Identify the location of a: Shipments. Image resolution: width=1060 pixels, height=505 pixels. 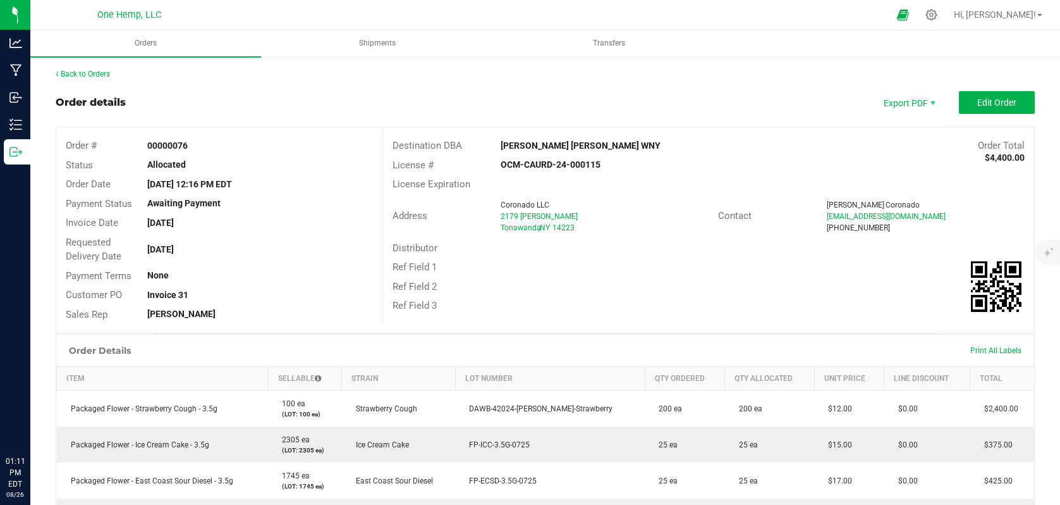
(377, 44).